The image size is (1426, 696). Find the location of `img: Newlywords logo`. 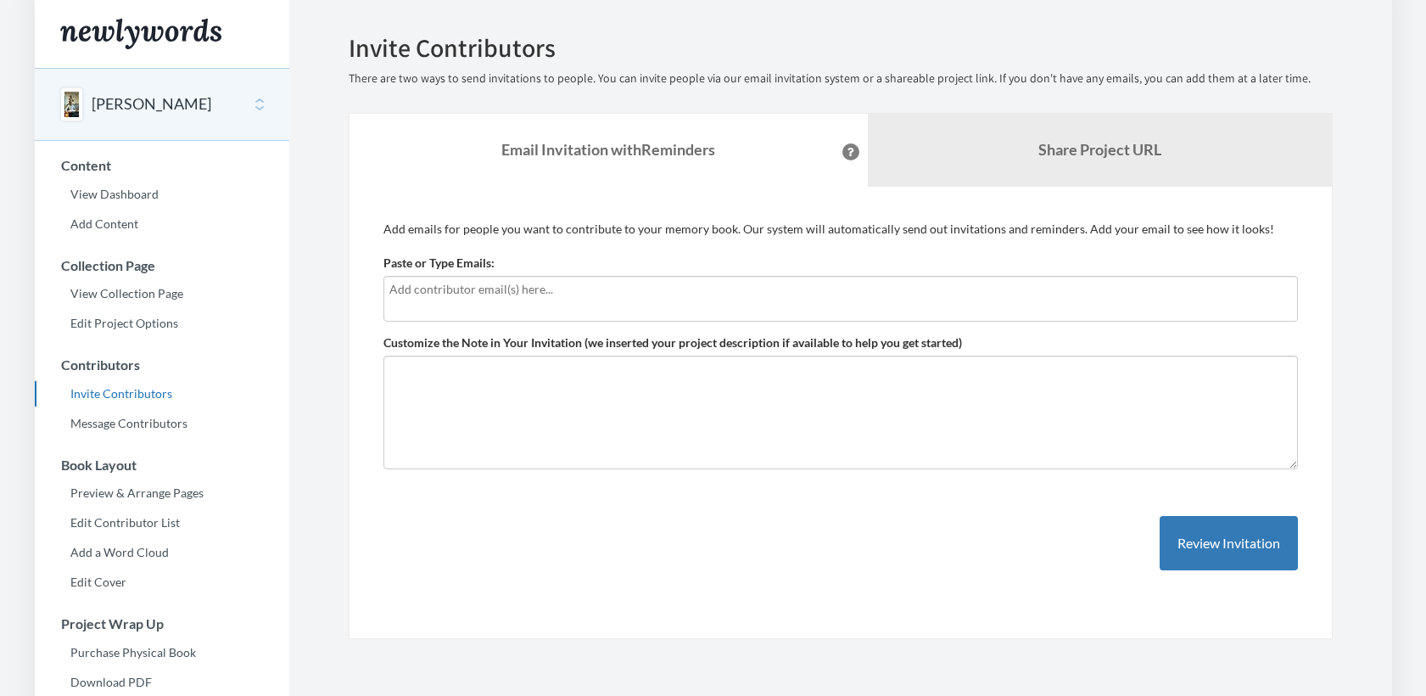

img: Newlywords logo is located at coordinates (141, 34).